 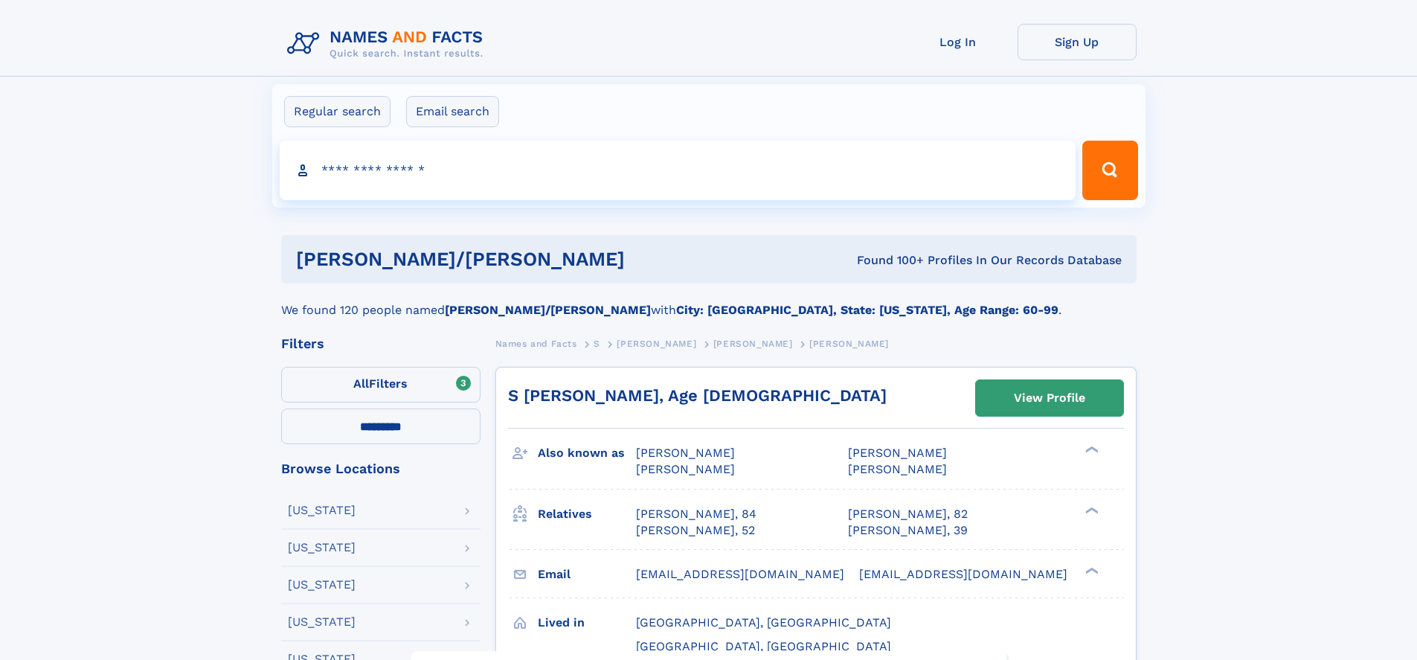 I want to click on div: Found 100+ Profiles In Our Records Database, so click(x=931, y=260).